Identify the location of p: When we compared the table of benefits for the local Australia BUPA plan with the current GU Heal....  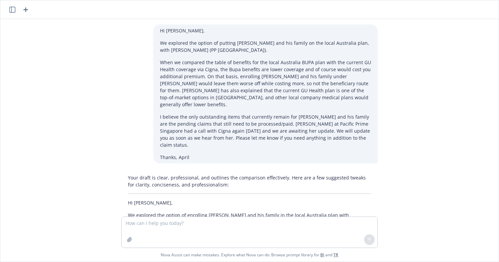
(266, 83).